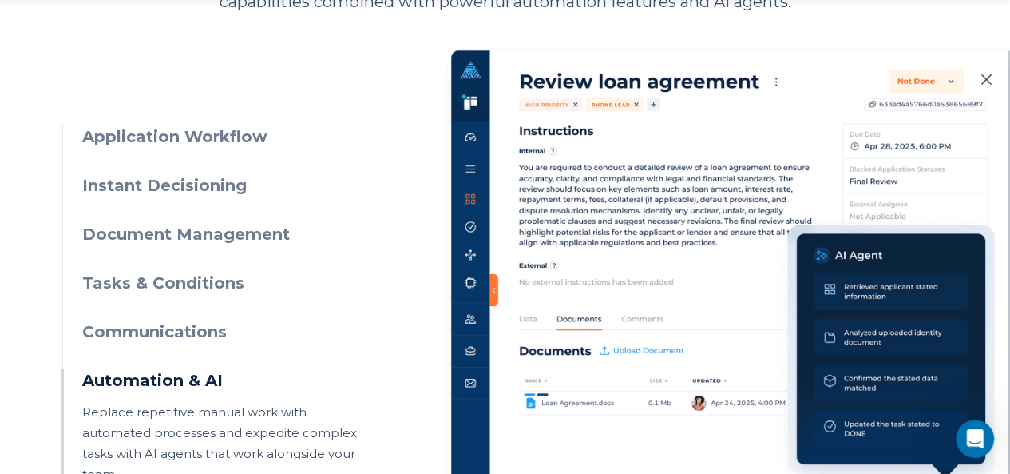 This screenshot has width=1010, height=474. I want to click on h3: Instant Decisioning, so click(227, 185).